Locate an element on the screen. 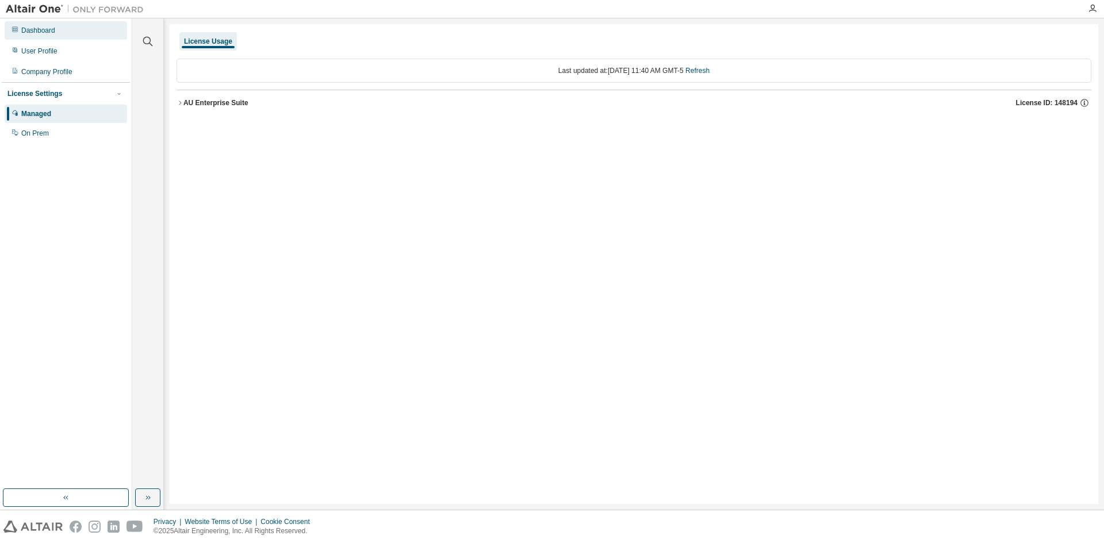 The height and width of the screenshot is (543, 1104). img: Altair One is located at coordinates (78, 9).